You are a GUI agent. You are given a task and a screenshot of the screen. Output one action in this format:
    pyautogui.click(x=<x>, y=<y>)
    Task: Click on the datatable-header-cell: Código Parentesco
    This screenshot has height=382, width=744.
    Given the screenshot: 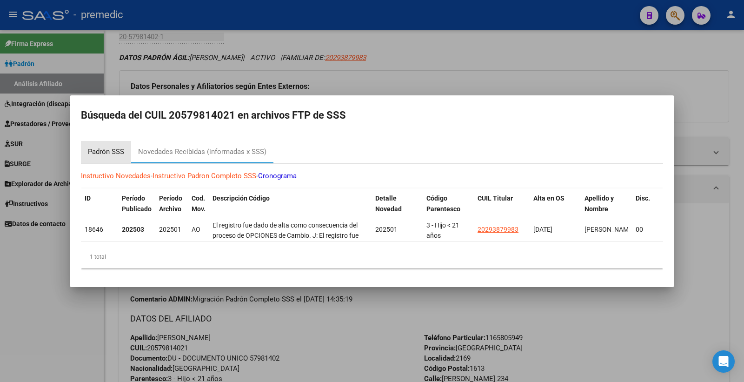 What is the action you would take?
    pyautogui.click(x=448, y=209)
    